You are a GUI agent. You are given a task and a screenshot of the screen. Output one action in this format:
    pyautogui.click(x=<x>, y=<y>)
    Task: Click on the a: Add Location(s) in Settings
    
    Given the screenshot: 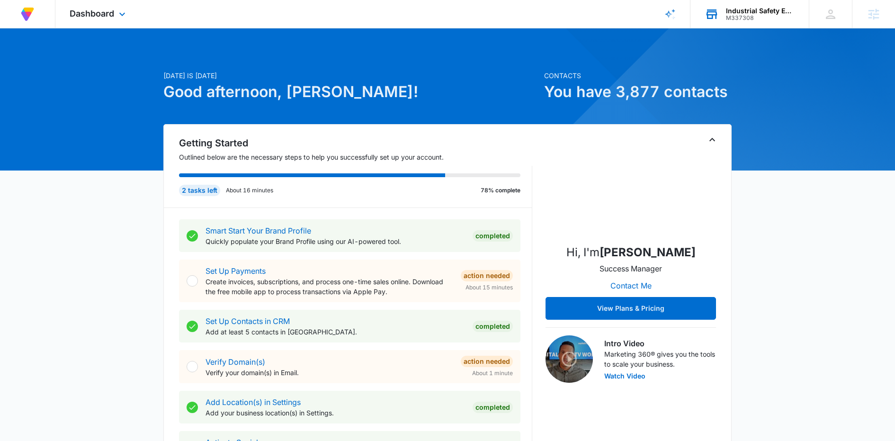 What is the action you would take?
    pyautogui.click(x=253, y=402)
    